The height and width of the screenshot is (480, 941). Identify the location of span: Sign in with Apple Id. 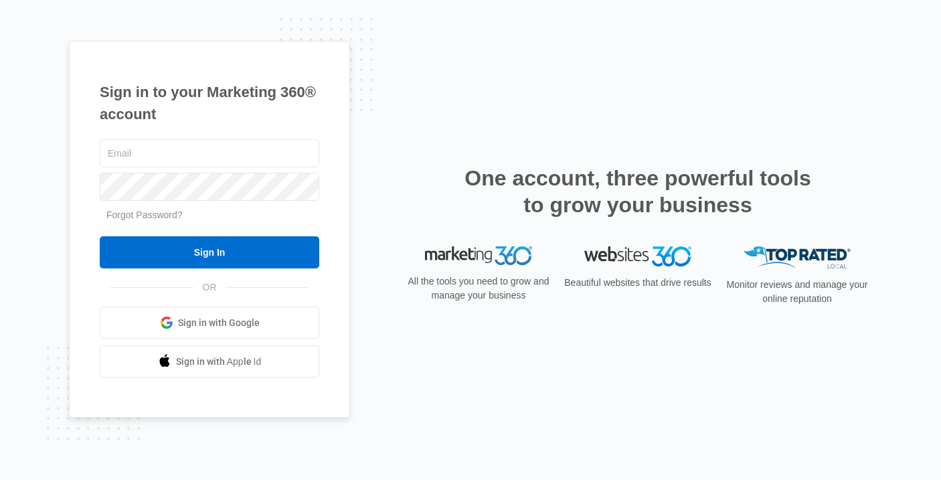
(219, 361).